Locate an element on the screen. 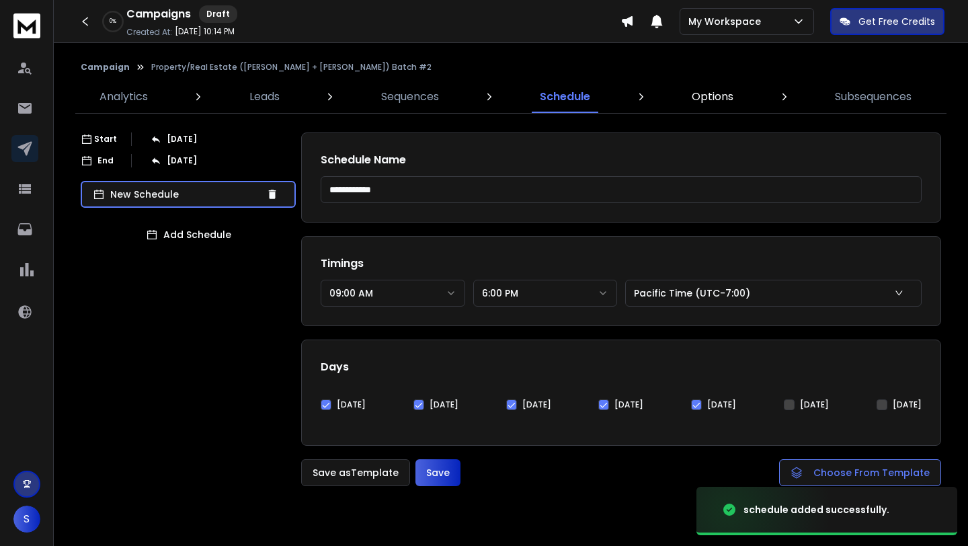 The image size is (968, 546). div: schedule added successfully. is located at coordinates (816, 509).